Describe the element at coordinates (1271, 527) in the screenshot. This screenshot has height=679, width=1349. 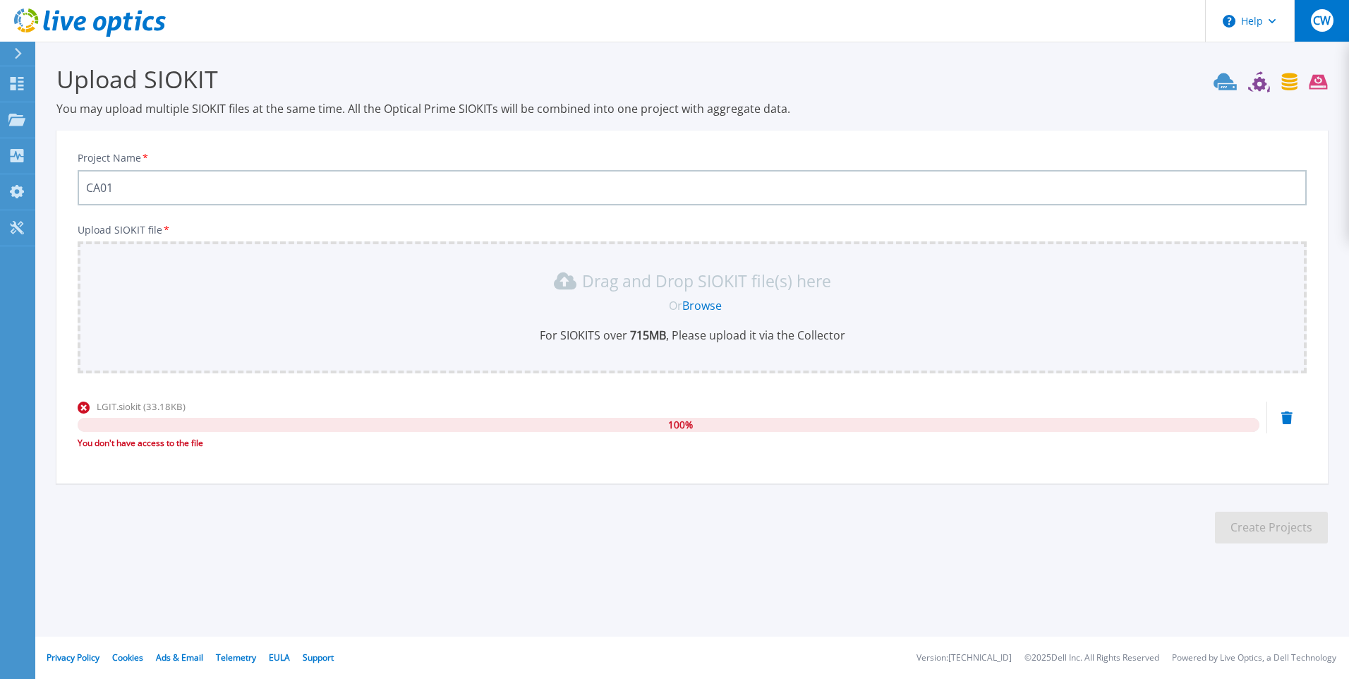
I see `button: Create Projects` at that location.